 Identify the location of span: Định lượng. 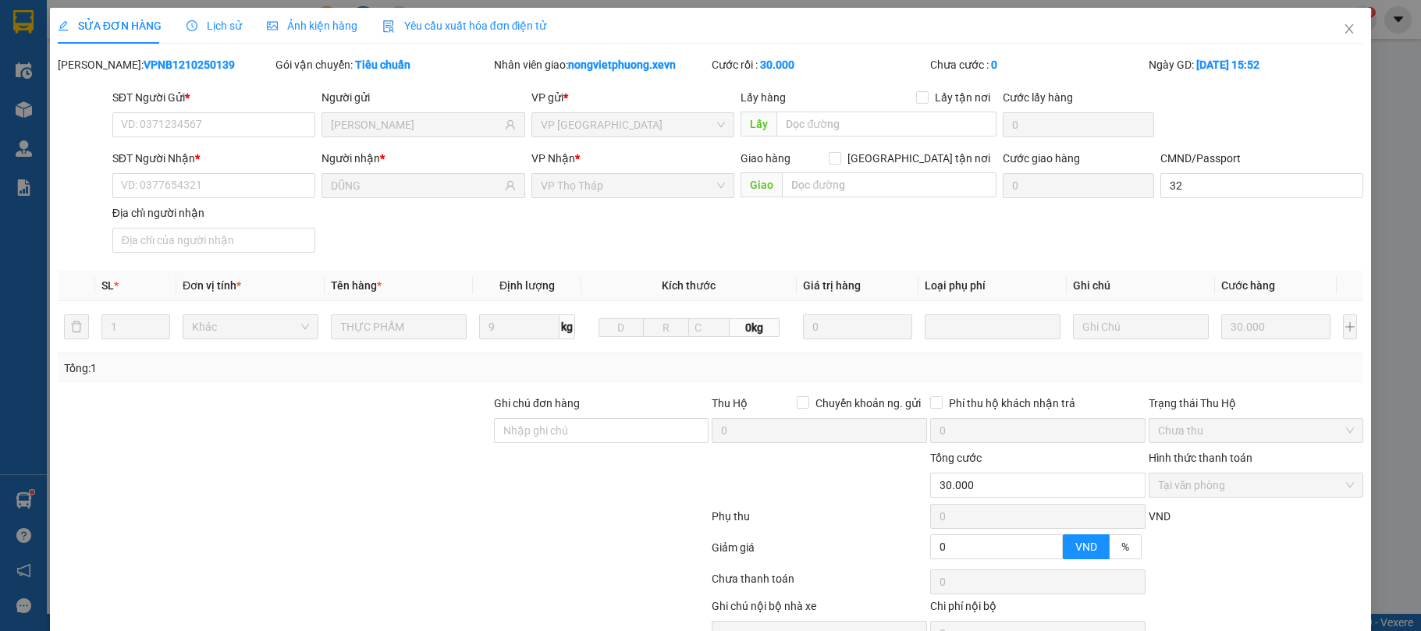
(527, 286).